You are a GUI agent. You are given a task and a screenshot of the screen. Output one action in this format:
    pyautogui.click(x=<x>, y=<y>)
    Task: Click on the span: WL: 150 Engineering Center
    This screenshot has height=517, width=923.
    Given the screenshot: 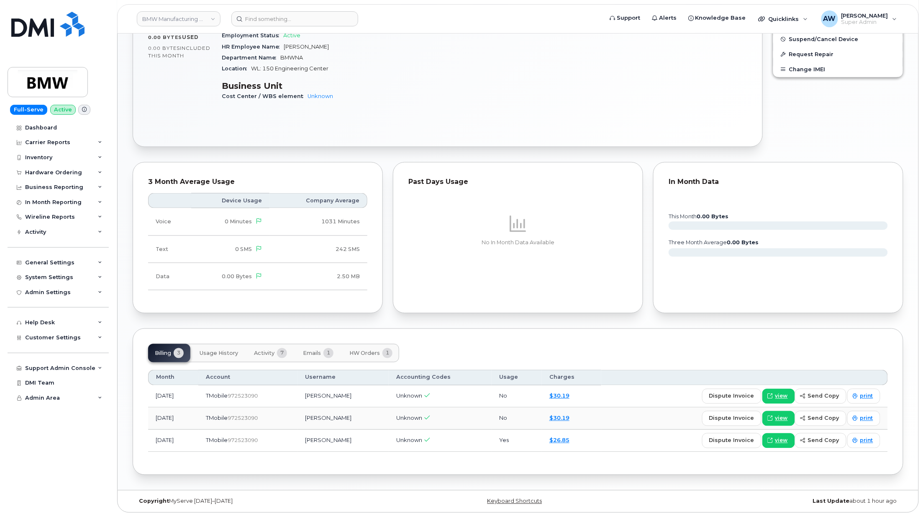 What is the action you would take?
    pyautogui.click(x=290, y=68)
    